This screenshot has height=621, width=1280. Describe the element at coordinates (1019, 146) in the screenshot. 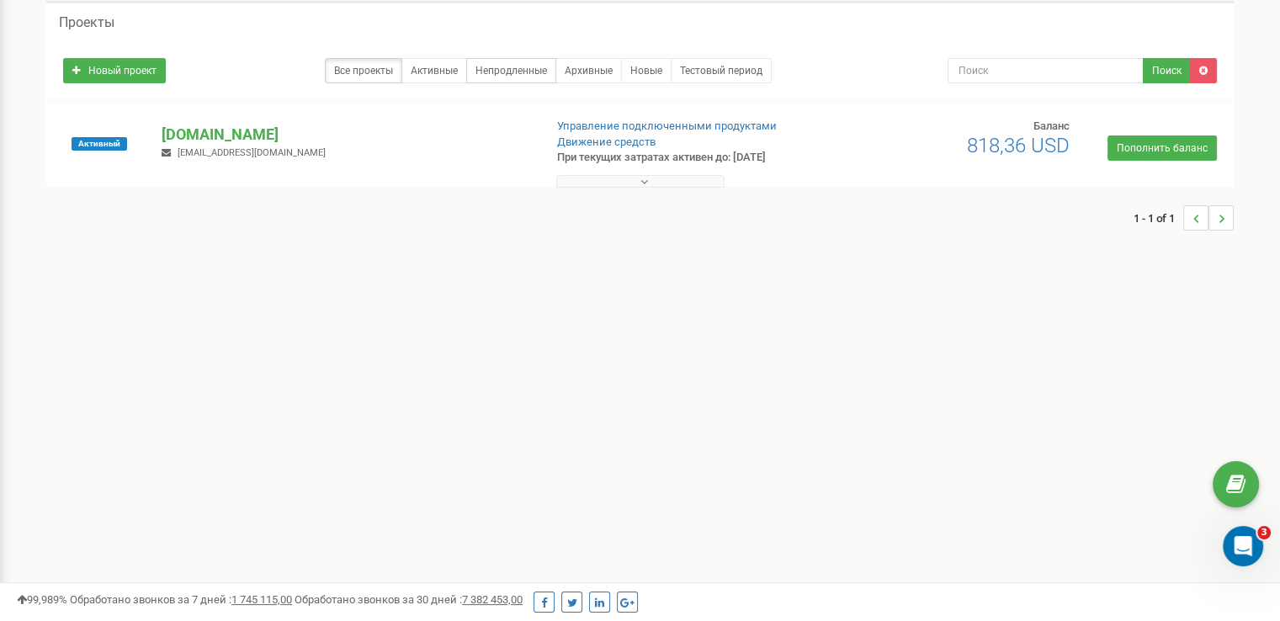

I see `span: 818,36 USD` at that location.